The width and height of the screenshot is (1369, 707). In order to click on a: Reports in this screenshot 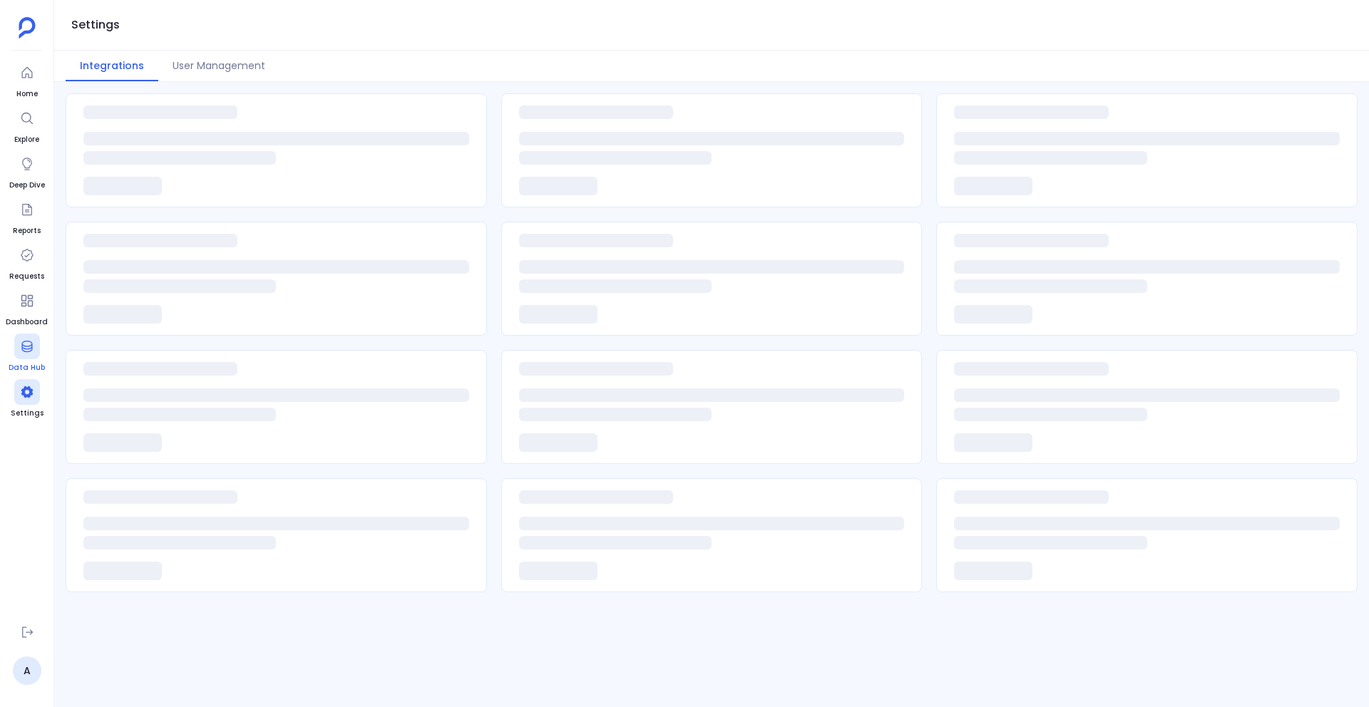, I will do `click(26, 217)`.